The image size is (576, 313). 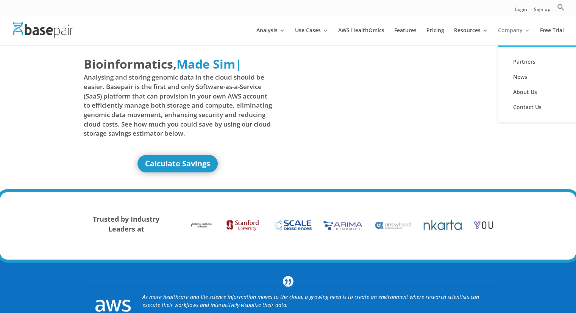 I want to click on a: Login, so click(x=521, y=11).